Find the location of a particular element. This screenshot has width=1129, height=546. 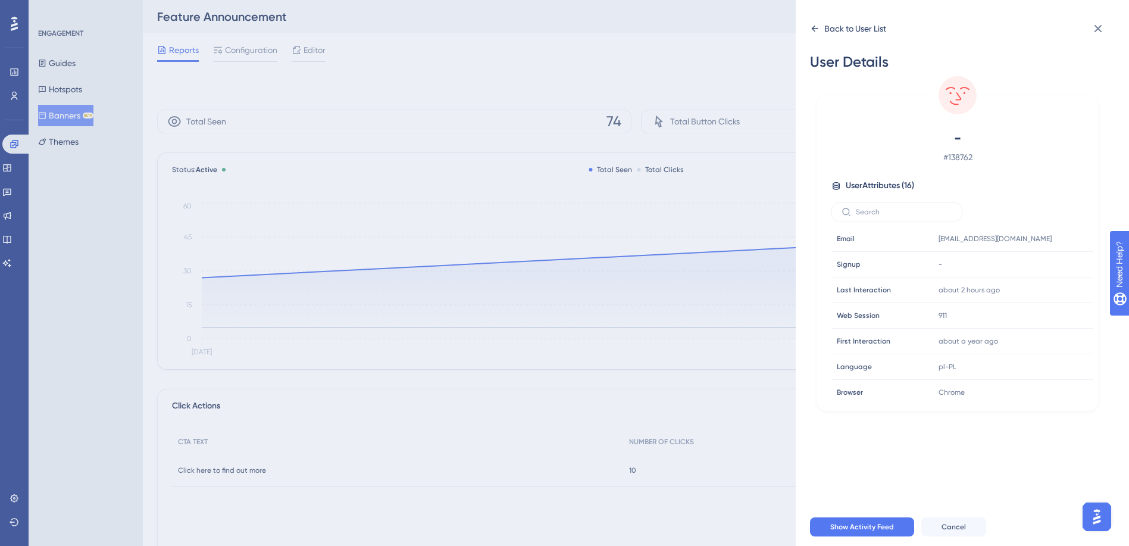

div: User Details is located at coordinates (958, 62).